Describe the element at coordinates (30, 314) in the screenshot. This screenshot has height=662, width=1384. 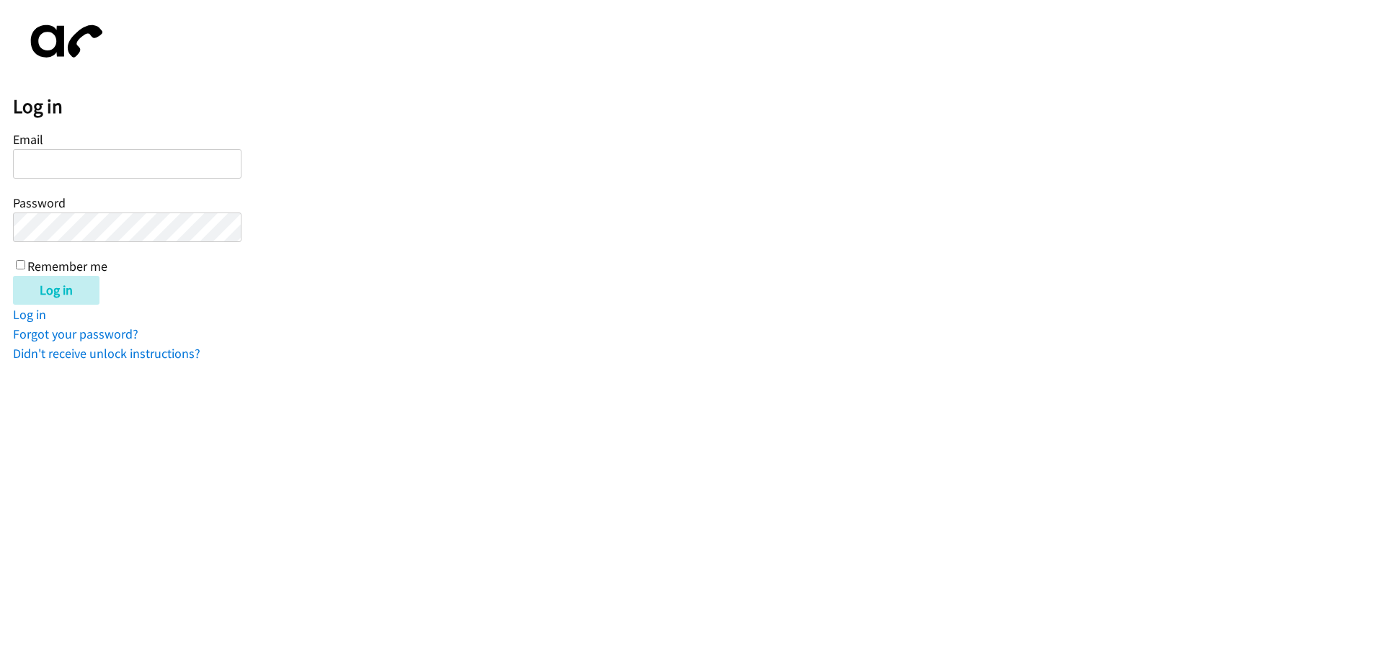
I see `a: Log in` at that location.